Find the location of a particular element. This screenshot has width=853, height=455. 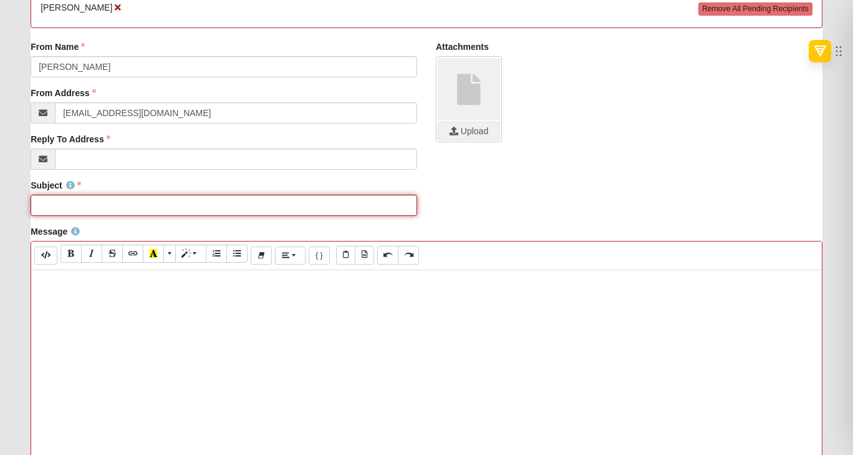

button: Italic (CTRL+I) is located at coordinates (92, 253).